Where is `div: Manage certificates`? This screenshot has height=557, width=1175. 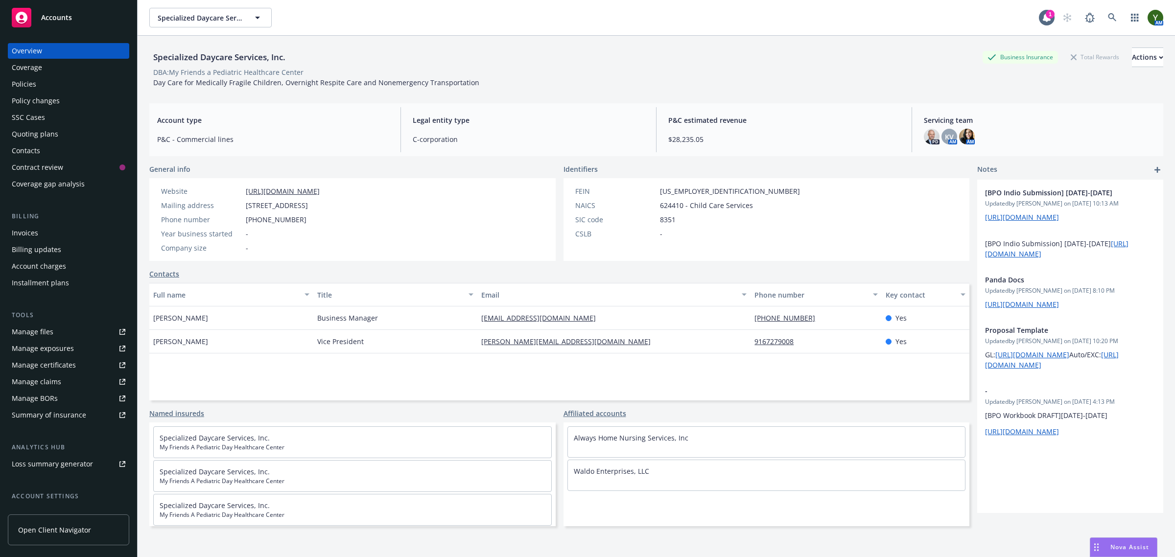 div: Manage certificates is located at coordinates (44, 365).